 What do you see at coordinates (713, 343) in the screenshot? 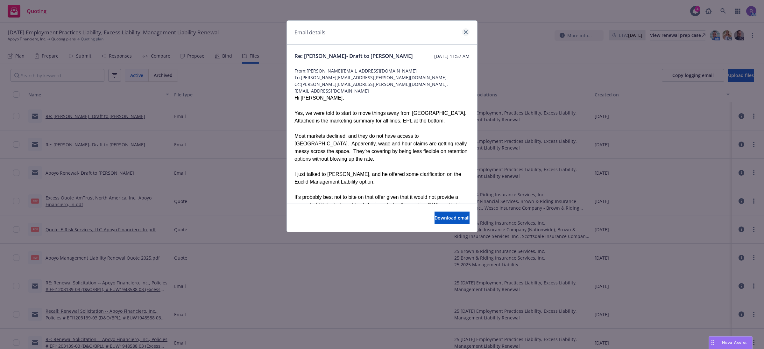
I see `div: Drag to move` at bounding box center [713, 343].